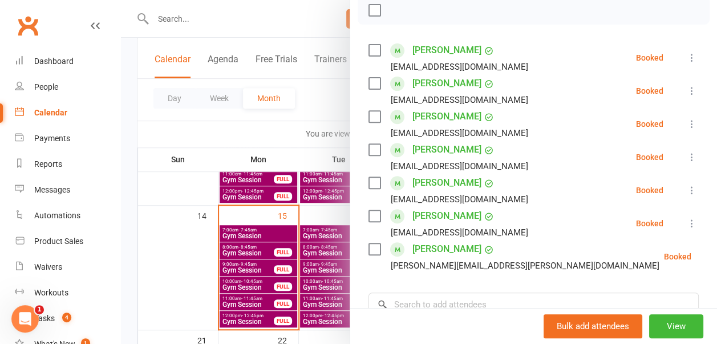 This screenshot has height=344, width=717. Describe the element at coordinates (48, 267) in the screenshot. I see `div: Waivers` at that location.